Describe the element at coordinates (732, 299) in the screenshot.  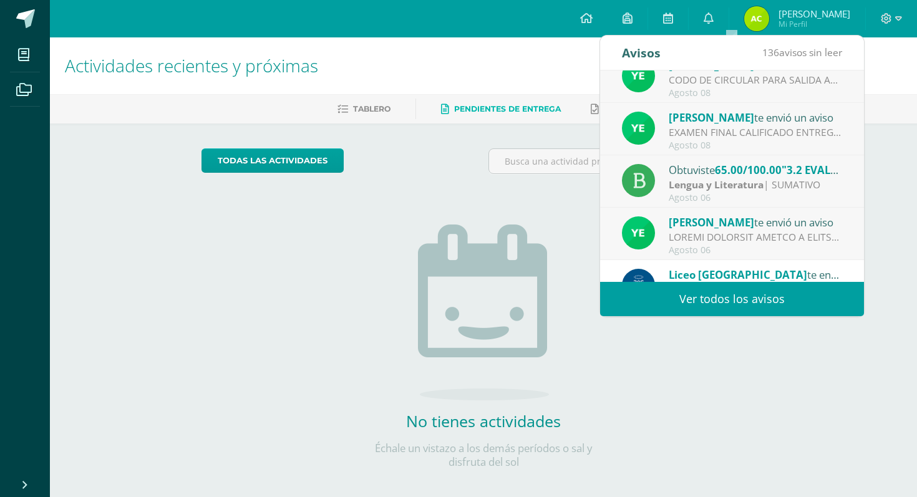
I see `a: Ver todos los avisos` at that location.